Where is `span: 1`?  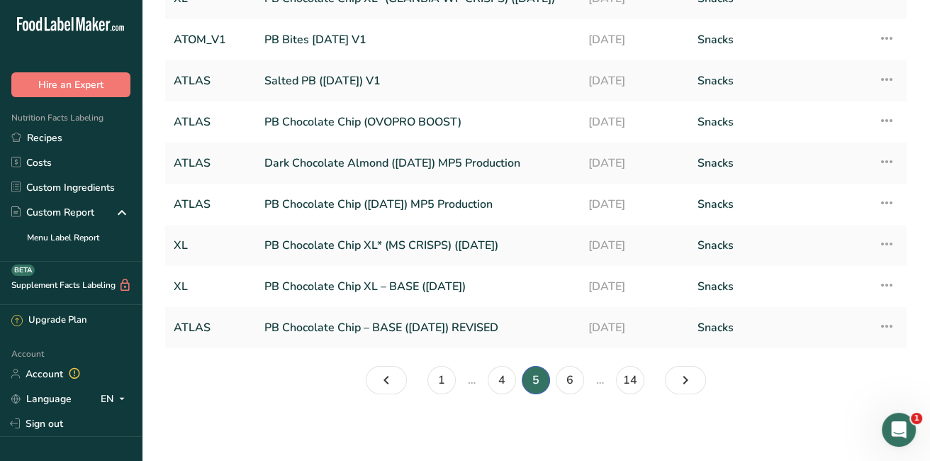
span: 1 is located at coordinates (916, 418).